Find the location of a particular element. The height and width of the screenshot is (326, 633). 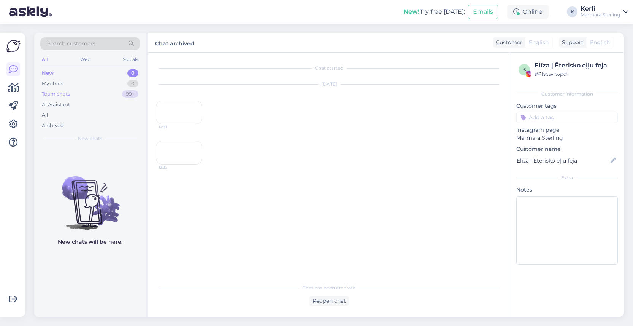

p: Marmara Sterling is located at coordinates (567, 138).